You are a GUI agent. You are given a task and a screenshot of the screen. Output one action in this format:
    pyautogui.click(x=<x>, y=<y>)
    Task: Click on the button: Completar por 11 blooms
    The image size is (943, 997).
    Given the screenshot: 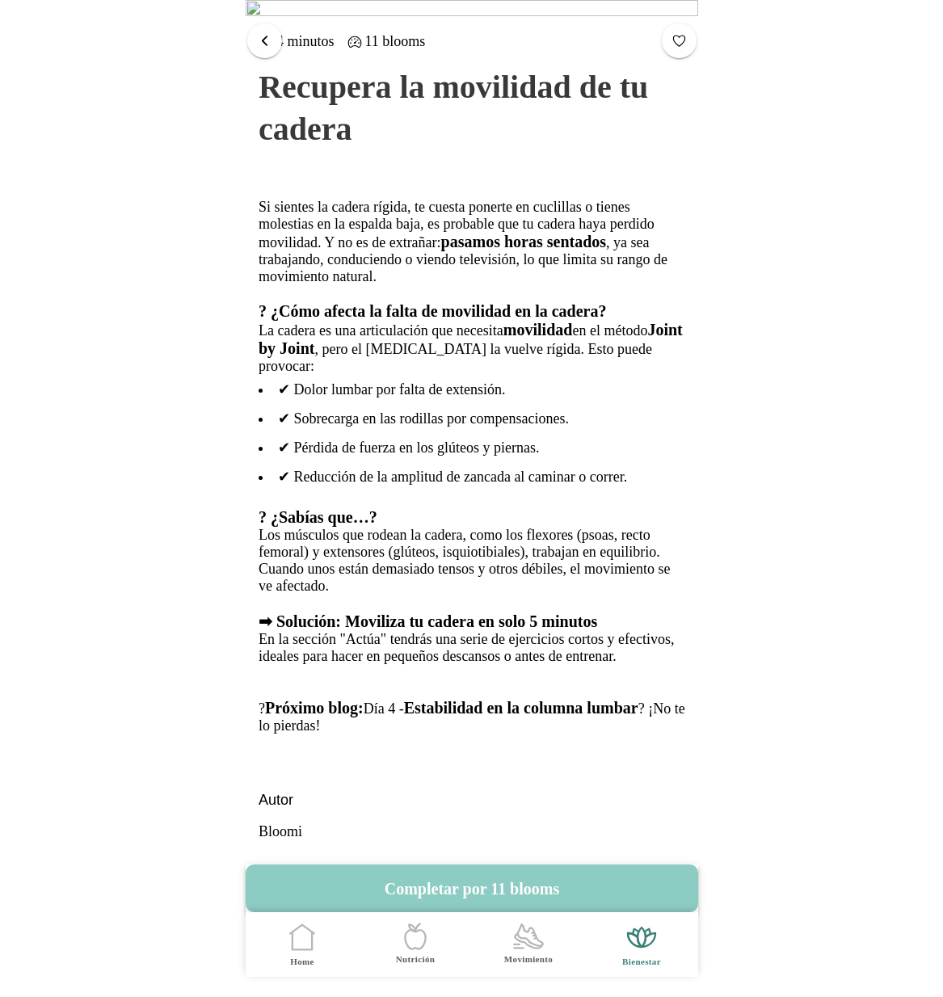 What is the action you would take?
    pyautogui.click(x=472, y=888)
    